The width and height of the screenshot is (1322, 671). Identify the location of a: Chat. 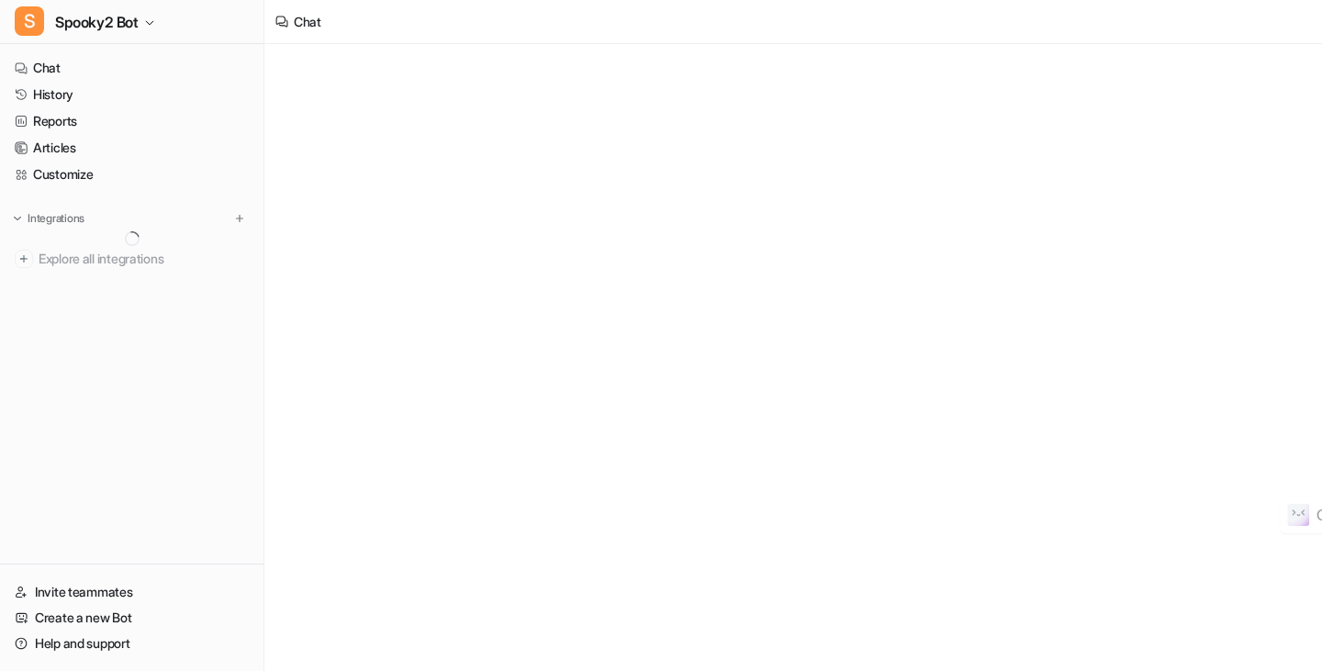
(131, 68).